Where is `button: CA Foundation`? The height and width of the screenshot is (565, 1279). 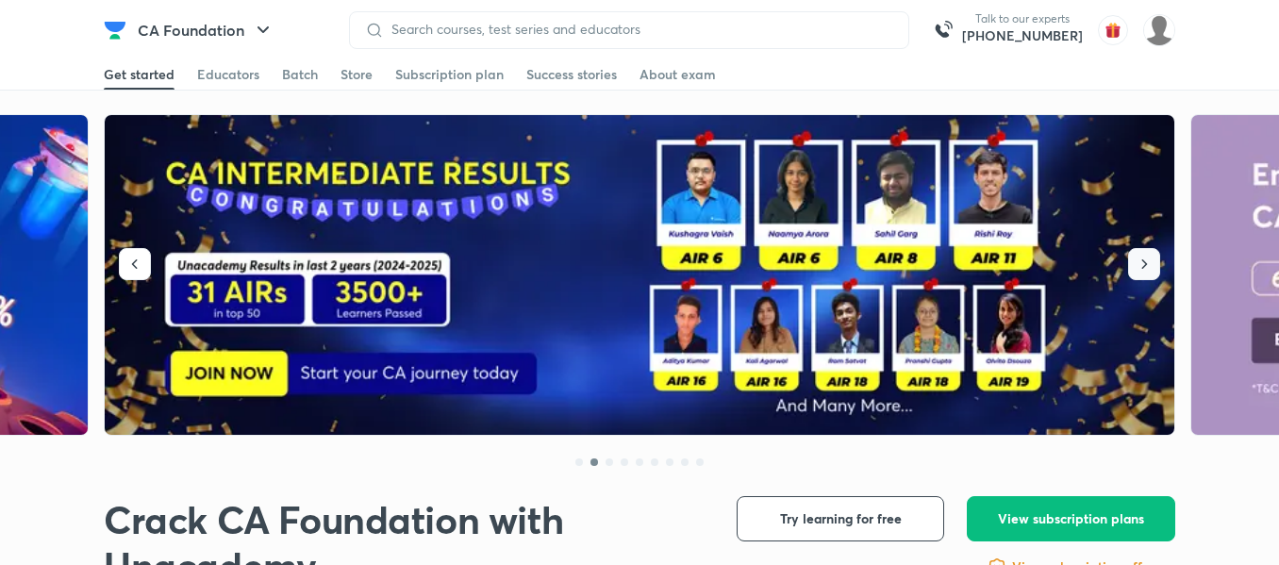
button: CA Foundation is located at coordinates (206, 30).